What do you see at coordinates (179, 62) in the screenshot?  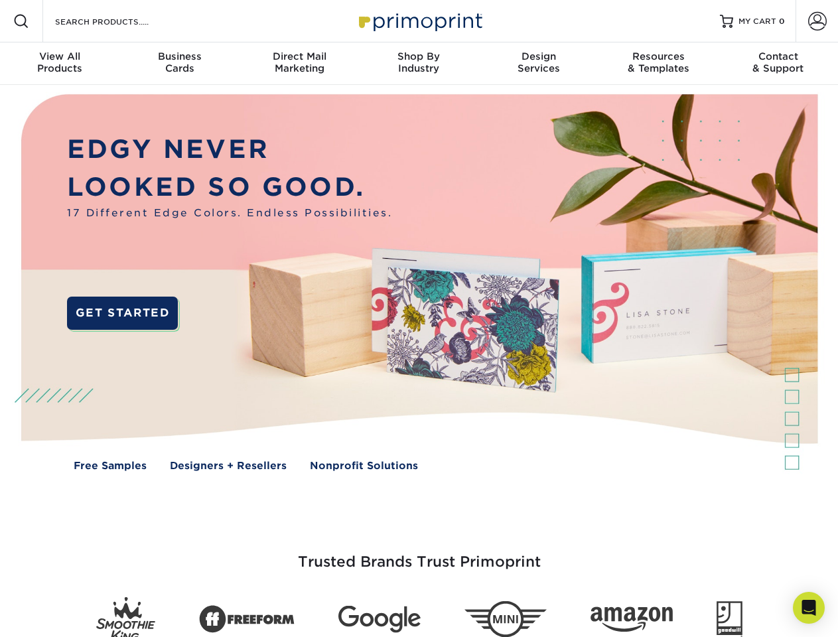 I see `div: Cards` at bounding box center [179, 62].